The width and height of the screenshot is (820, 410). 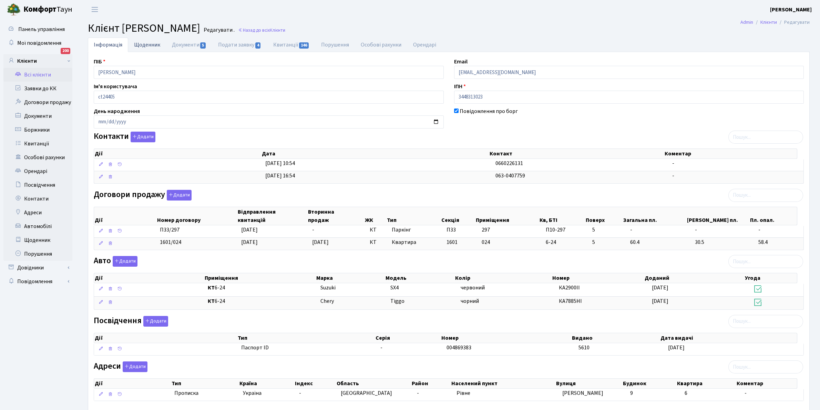 What do you see at coordinates (686, 393) in the screenshot?
I see `span: 6` at bounding box center [686, 393].